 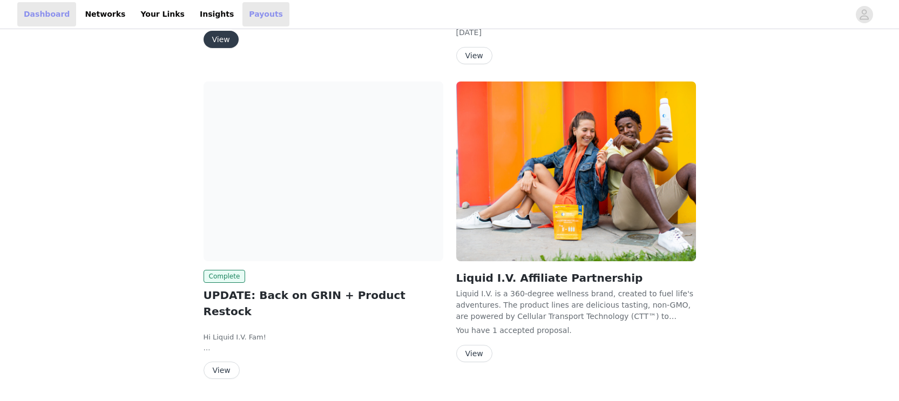 What do you see at coordinates (163, 14) in the screenshot?
I see `a: Your Links` at bounding box center [163, 14].